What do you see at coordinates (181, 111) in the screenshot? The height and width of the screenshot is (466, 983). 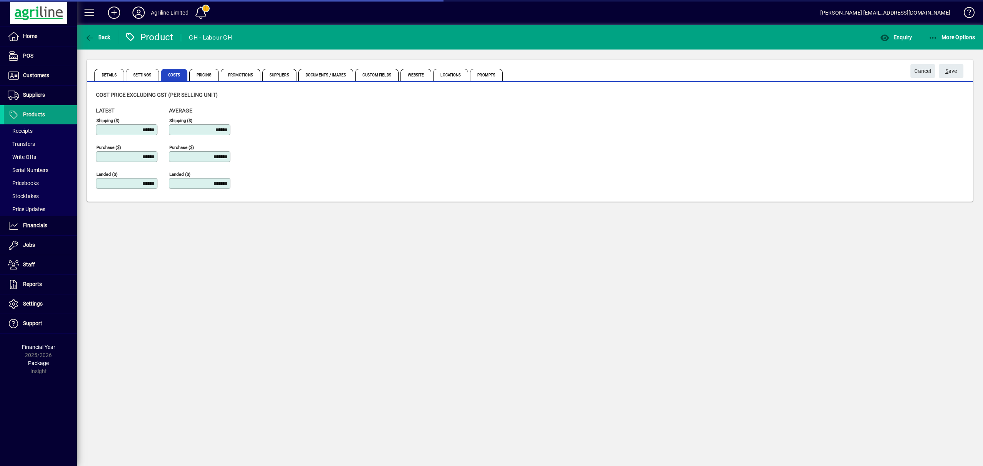 I see `span: Average` at bounding box center [181, 111].